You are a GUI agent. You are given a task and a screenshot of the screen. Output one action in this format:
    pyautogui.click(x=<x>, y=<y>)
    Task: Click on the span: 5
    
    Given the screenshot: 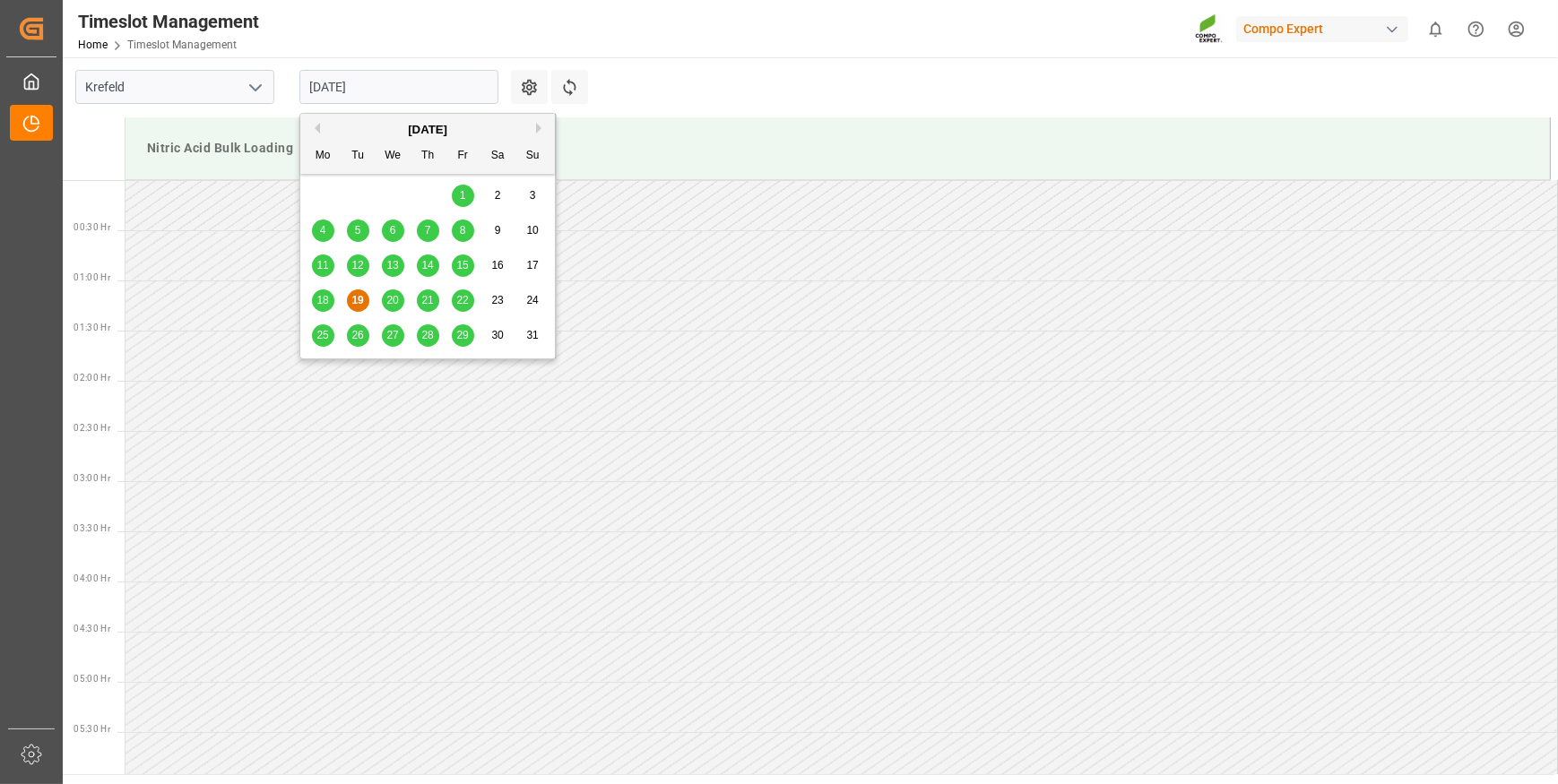 What is the action you would take?
    pyautogui.click(x=358, y=230)
    